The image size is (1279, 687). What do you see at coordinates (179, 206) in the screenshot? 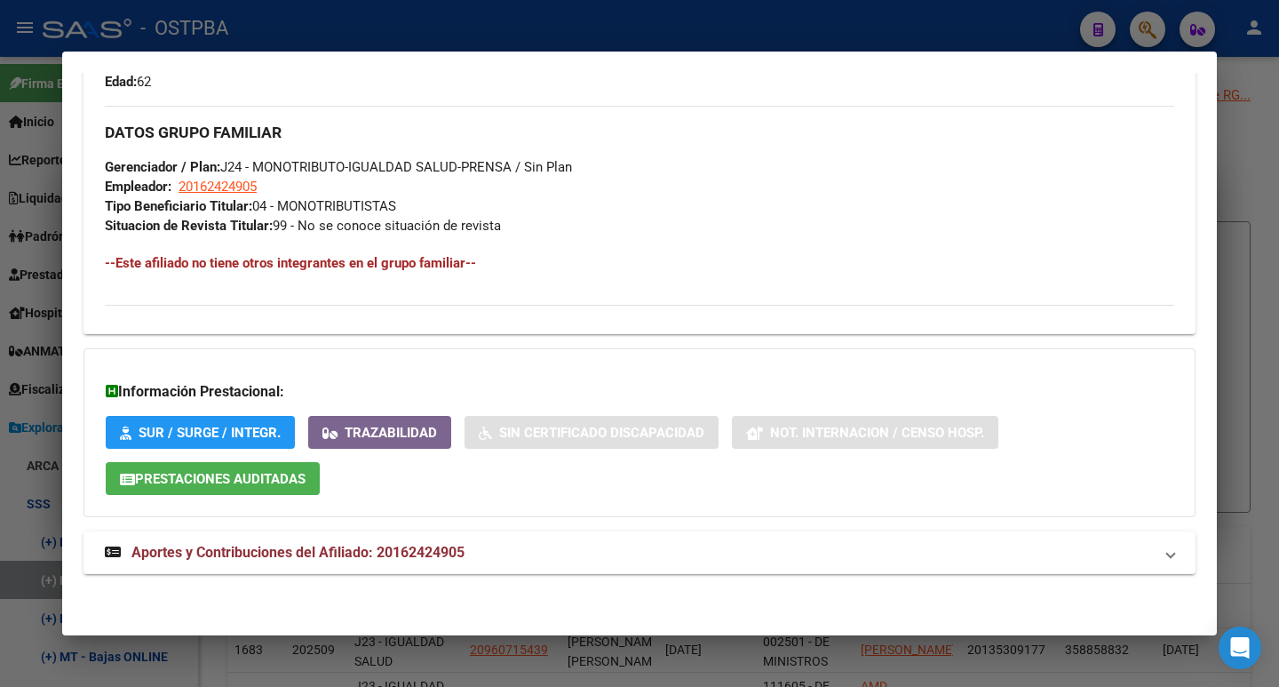
I see `strong: Tipo Beneficiario Titular:` at bounding box center [179, 206].